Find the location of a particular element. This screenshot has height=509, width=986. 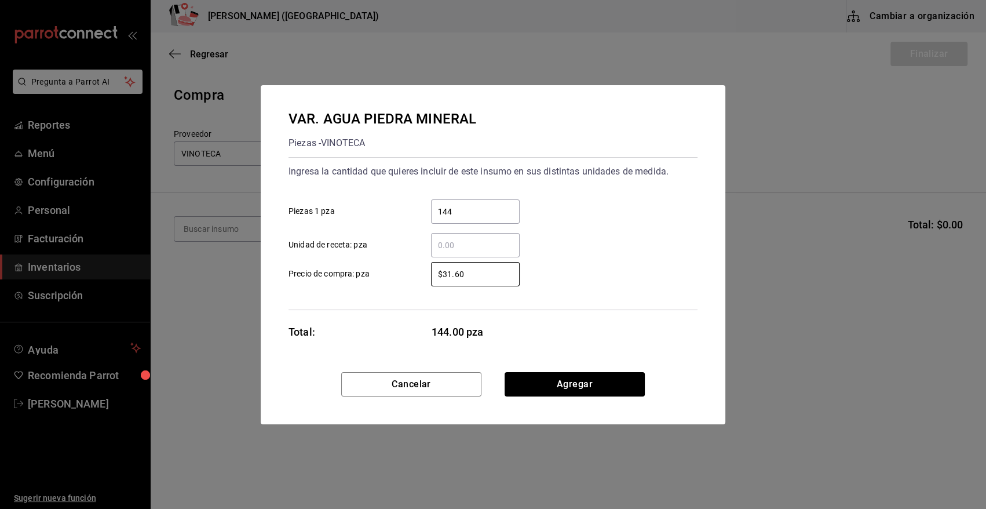

span: Precio de compra: pza is located at coordinates (329, 273).